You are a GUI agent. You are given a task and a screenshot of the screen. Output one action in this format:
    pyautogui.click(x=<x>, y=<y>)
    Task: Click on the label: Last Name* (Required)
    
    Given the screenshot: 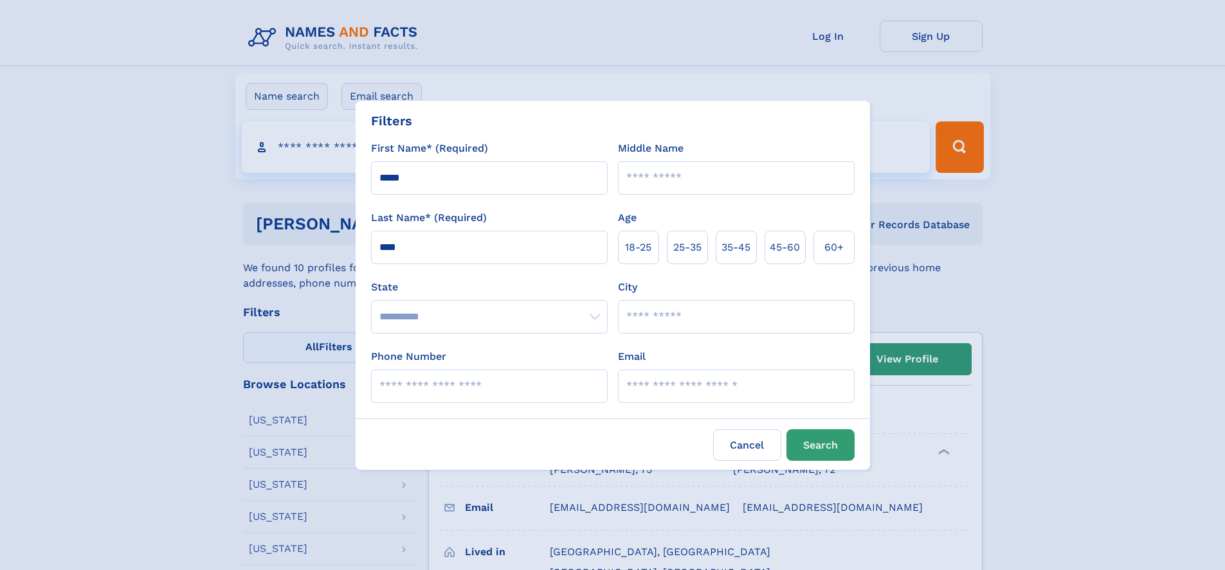 What is the action you would take?
    pyautogui.click(x=429, y=218)
    